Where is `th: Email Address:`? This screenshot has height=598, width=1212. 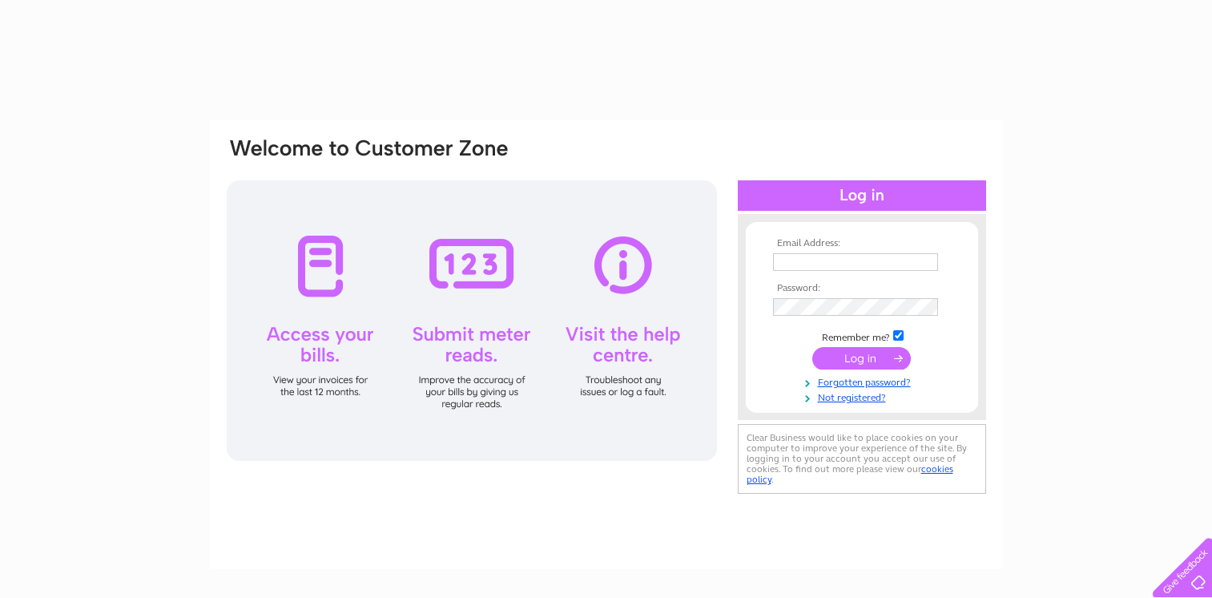 th: Email Address: is located at coordinates (862, 244).